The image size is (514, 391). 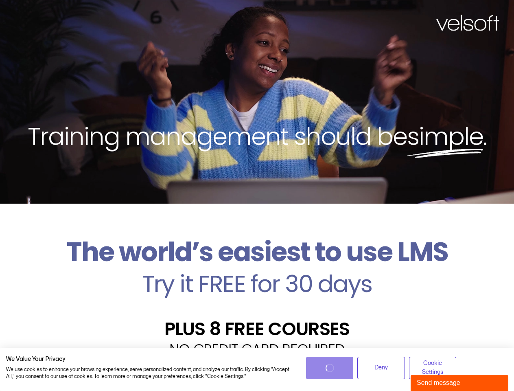 I want to click on p: We use cookies to enhance your browsing experience, serve personalized content, and analyze our t..., so click(x=150, y=373).